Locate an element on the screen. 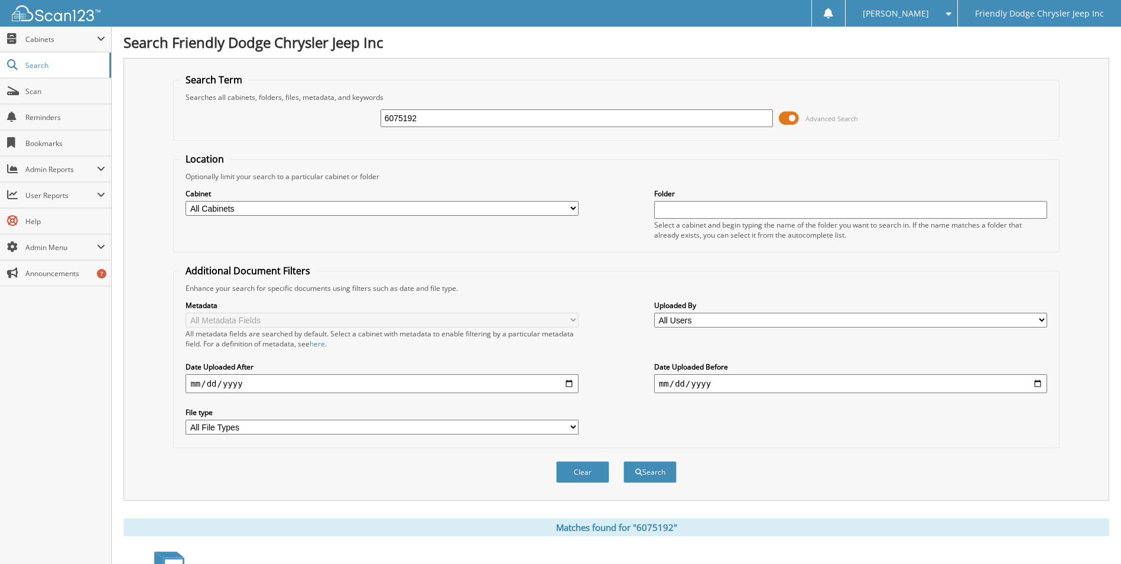 The height and width of the screenshot is (564, 1121). h1: Search Friendly Dodge Chrysler Jeep Inc is located at coordinates (617, 42).